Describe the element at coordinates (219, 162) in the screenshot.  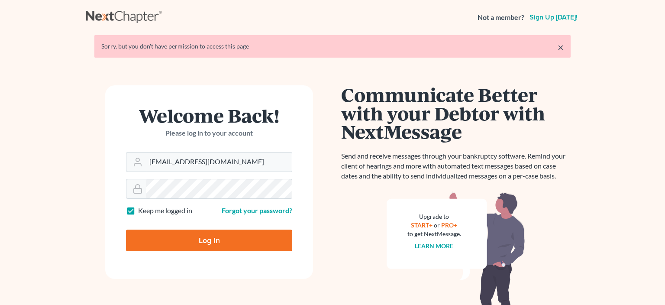
I see `input: Email Address` at that location.